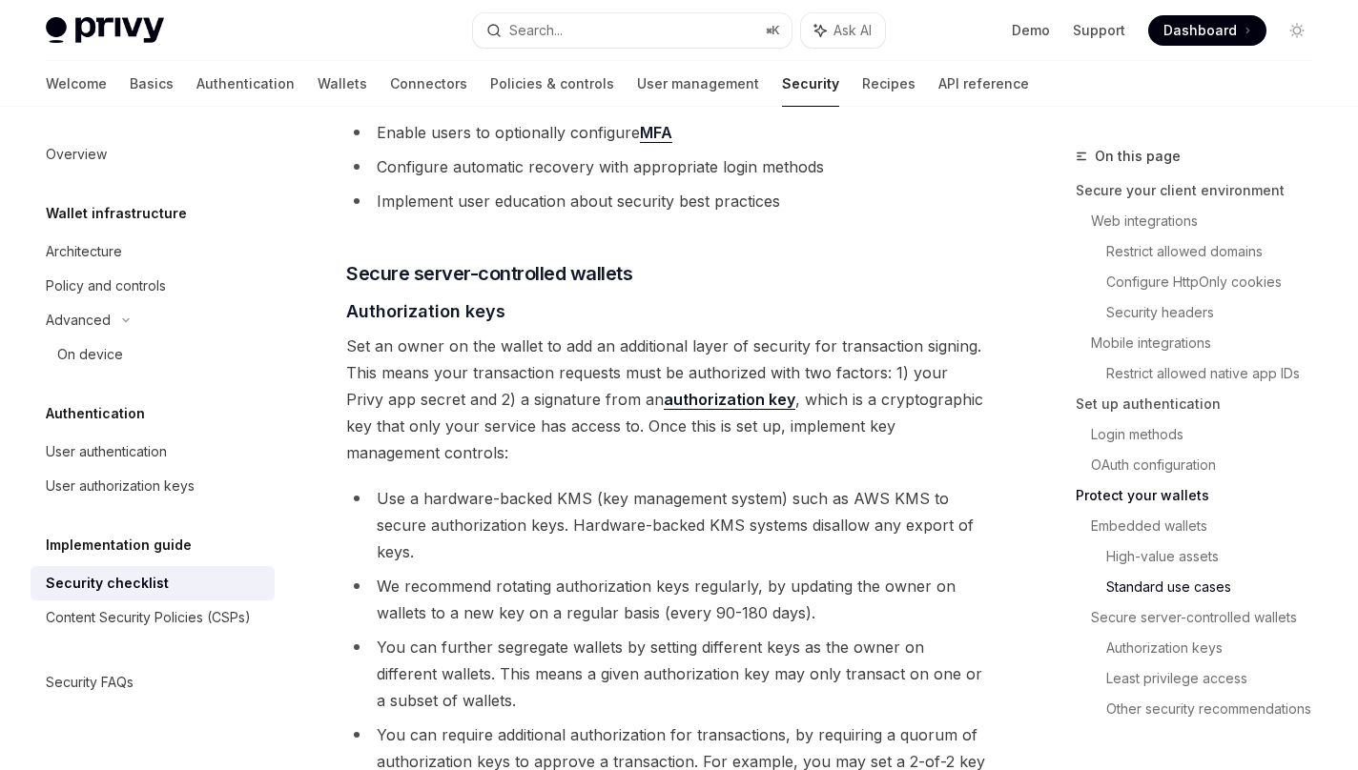 The image size is (1358, 770). What do you see at coordinates (1207, 31) in the screenshot?
I see `a: Dashboard` at bounding box center [1207, 31].